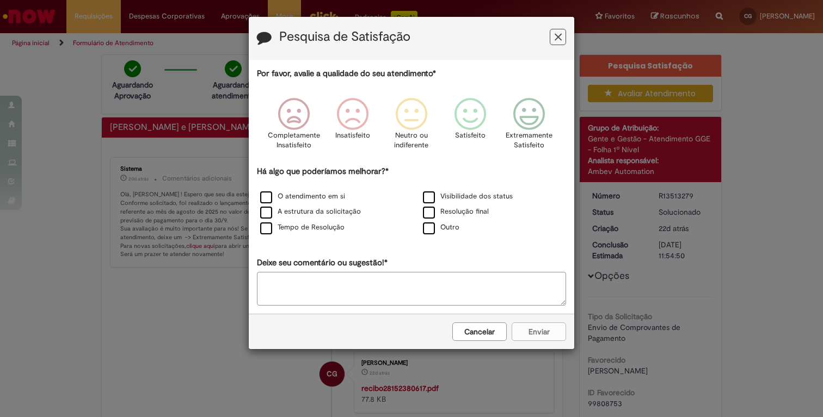 Image resolution: width=823 pixels, height=417 pixels. What do you see at coordinates (293, 127) in the screenshot?
I see `div: Completamente Insatisfeito` at bounding box center [293, 127].